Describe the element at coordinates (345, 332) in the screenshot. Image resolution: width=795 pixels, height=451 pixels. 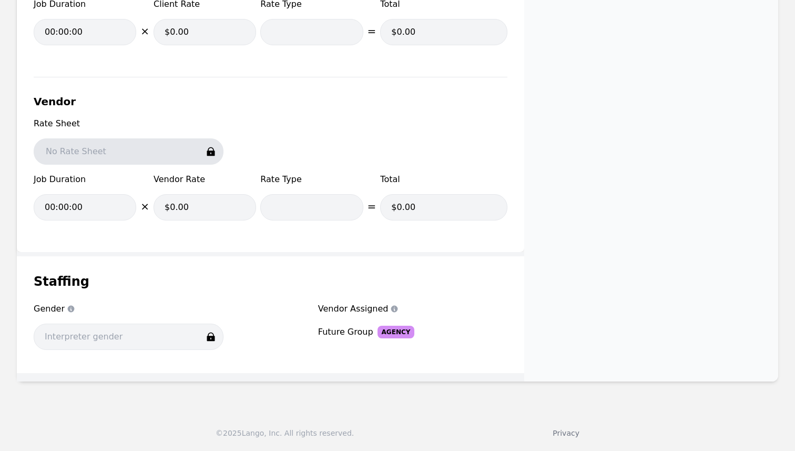
I see `div: Future Group` at that location.